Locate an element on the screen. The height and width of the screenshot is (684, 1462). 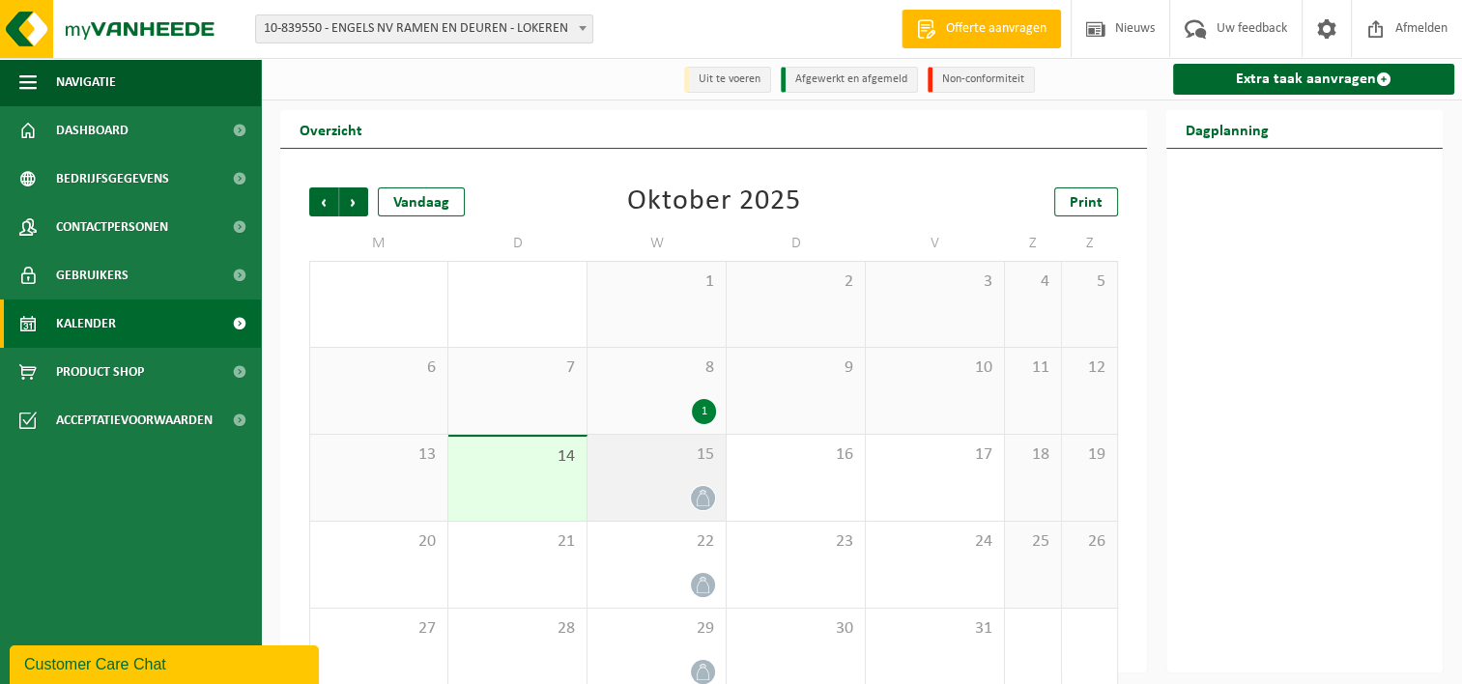
span: 12 is located at coordinates (1090, 368).